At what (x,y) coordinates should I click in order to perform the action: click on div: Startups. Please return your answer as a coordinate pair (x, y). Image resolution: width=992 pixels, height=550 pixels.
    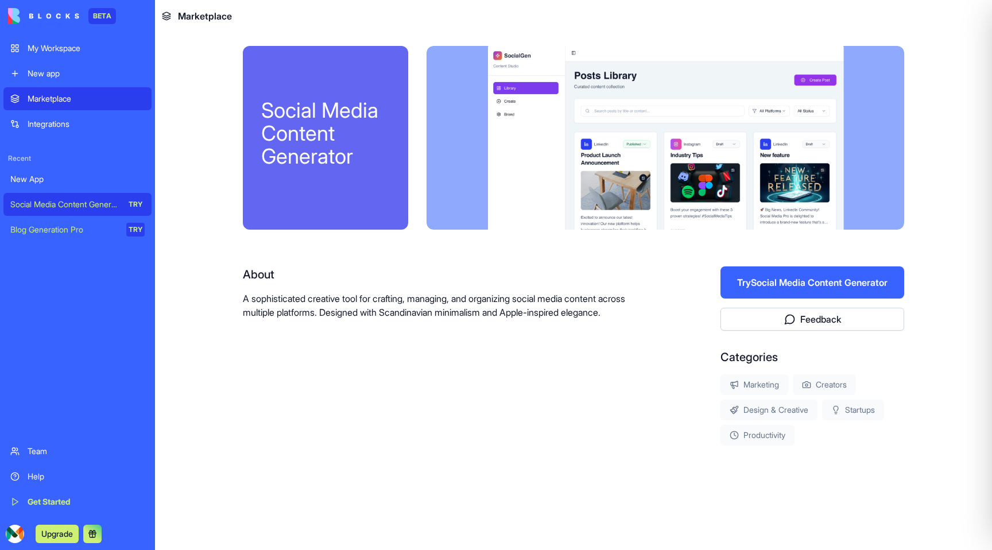
    Looking at the image, I should click on (853, 410).